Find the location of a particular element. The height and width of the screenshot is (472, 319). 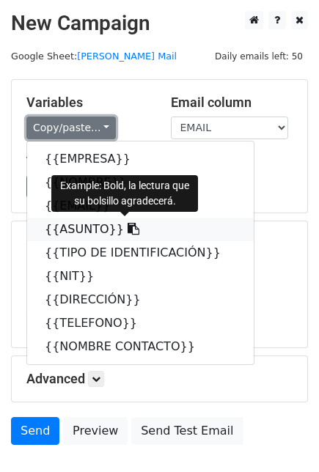

a: Copy/paste... is located at coordinates (71, 127).